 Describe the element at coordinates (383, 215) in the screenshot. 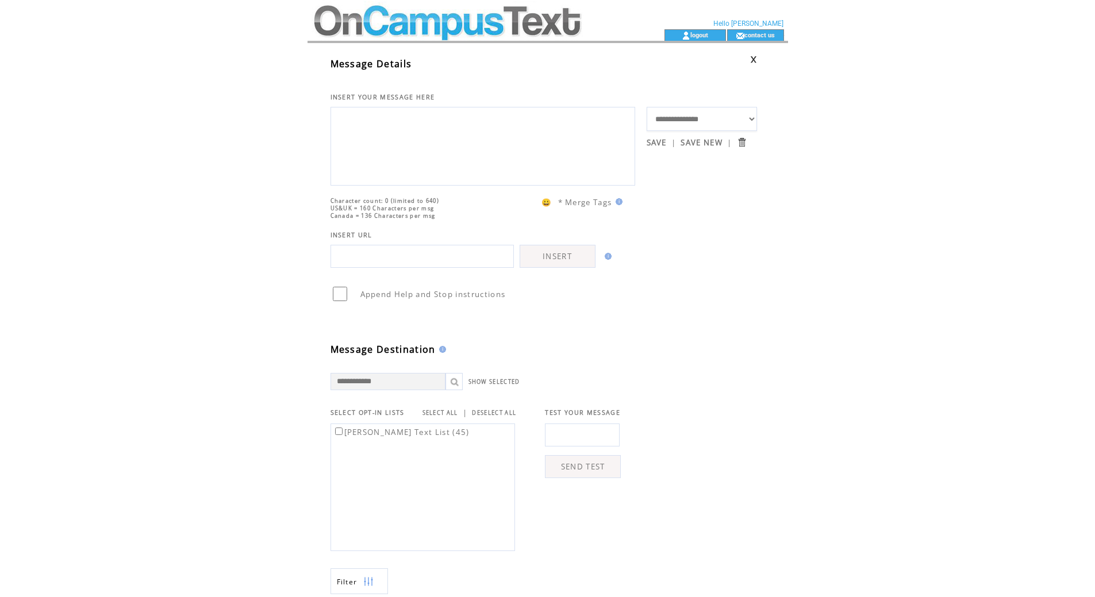

I see `span: Canada = 136 Characters per msg` at that location.